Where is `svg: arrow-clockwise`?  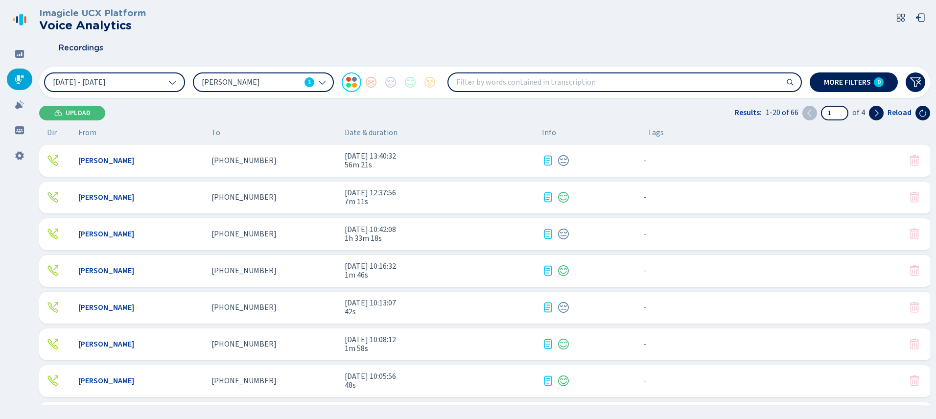 svg: arrow-clockwise is located at coordinates (923, 113).